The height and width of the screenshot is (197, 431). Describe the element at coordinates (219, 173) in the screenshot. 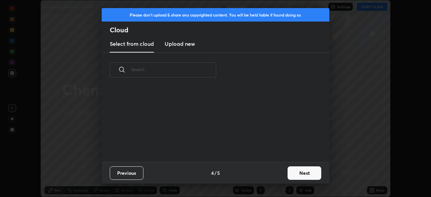

I see `h4: 5` at that location.